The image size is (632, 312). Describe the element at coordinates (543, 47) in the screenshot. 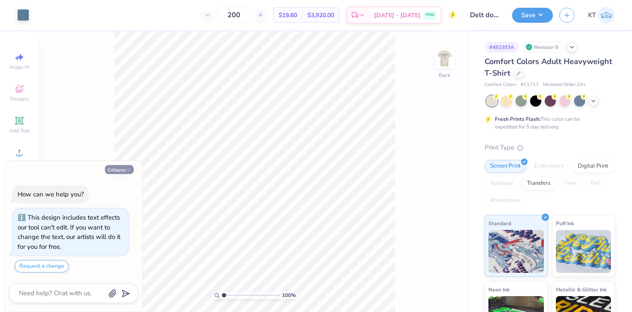

I see `div: Revision 9` at that location.